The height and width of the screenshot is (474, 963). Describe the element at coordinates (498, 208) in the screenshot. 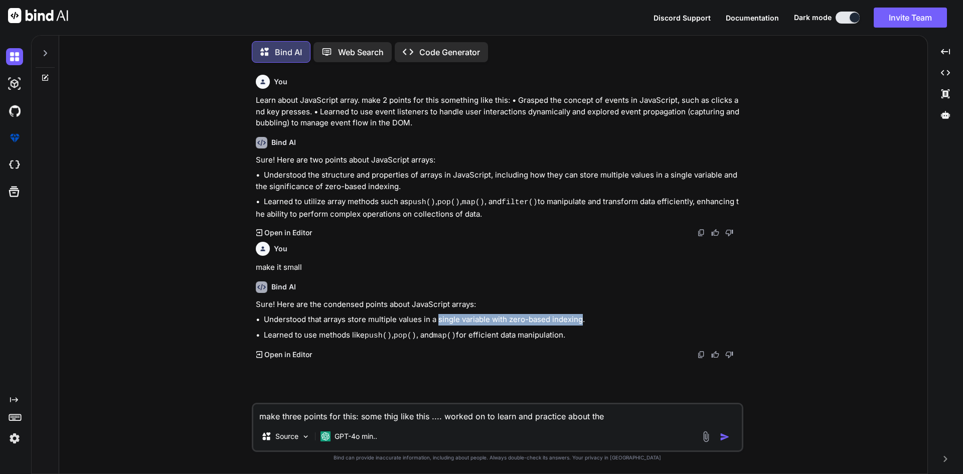

I see `p: • Learned to utilize array methods such as , , , and to manipulate and transform data efficiently...` at that location.